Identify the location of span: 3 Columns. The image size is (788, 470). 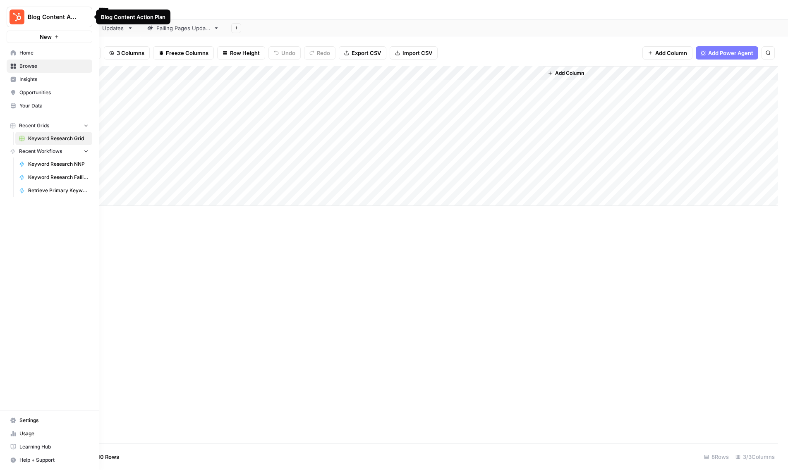
(130, 53).